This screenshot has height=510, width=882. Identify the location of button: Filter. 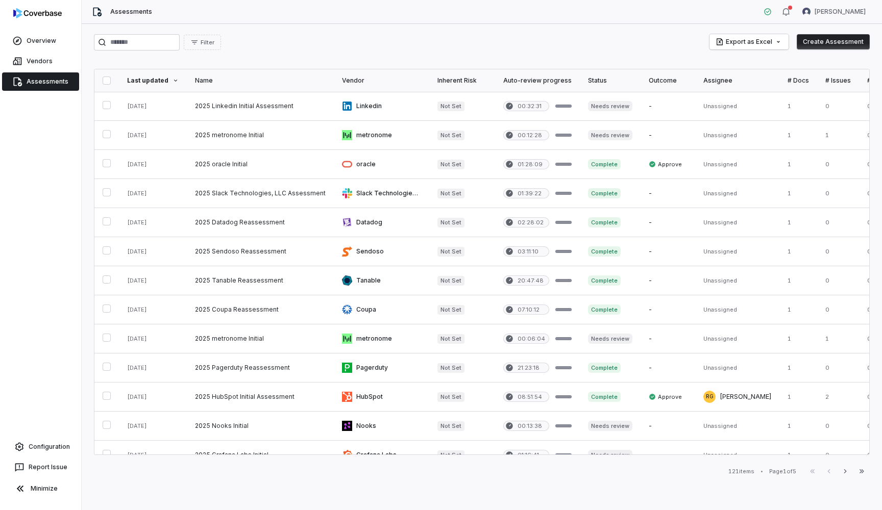
(202, 42).